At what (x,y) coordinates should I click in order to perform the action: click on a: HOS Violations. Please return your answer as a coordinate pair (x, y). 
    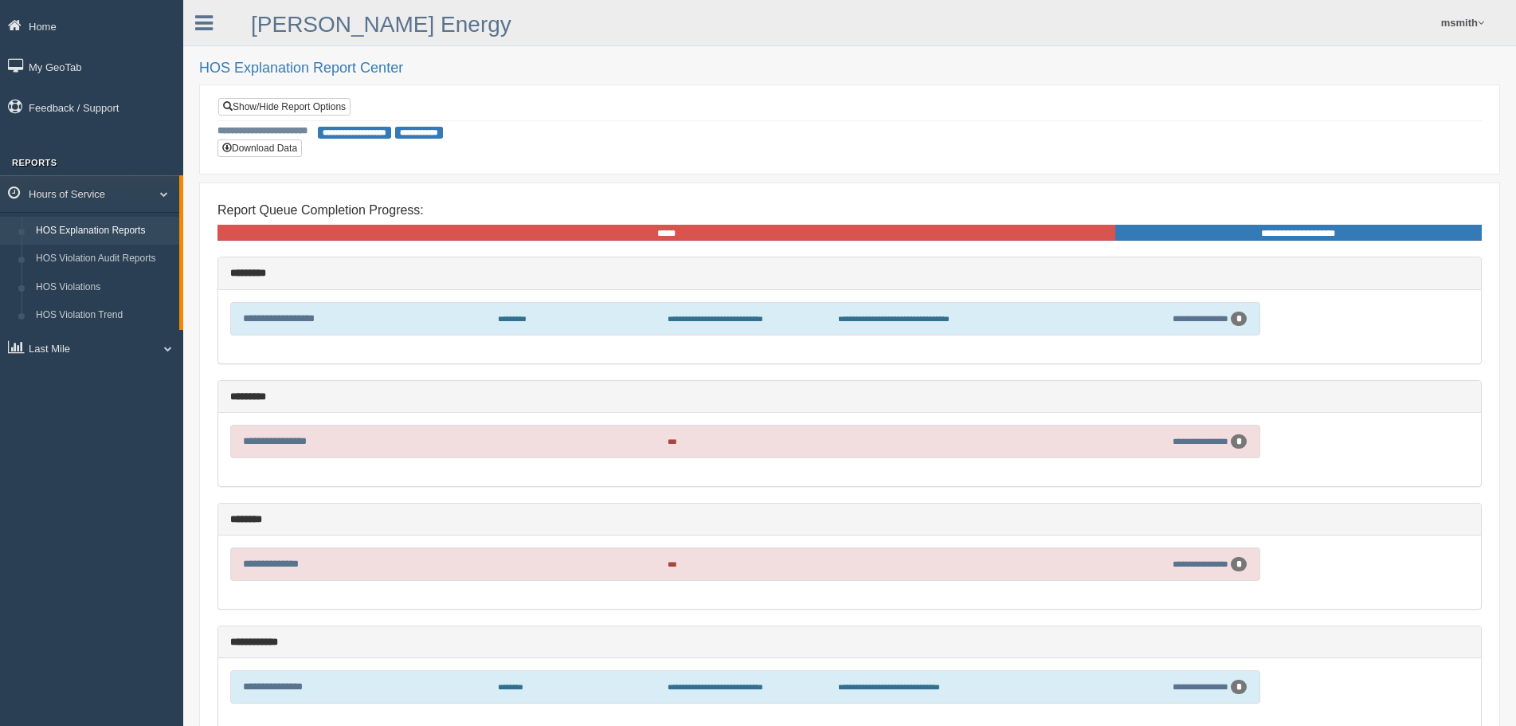
    Looking at the image, I should click on (104, 288).